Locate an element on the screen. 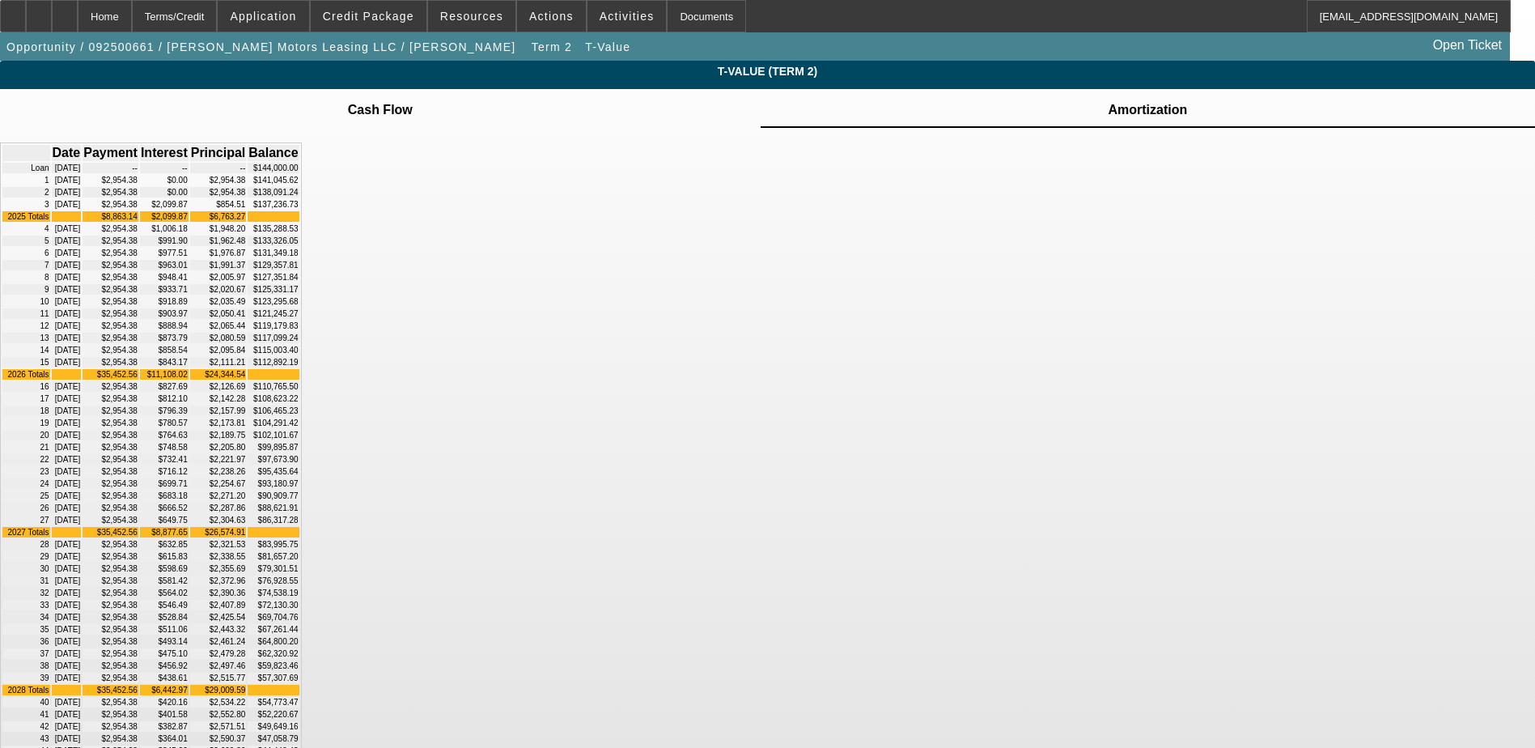 The image size is (1535, 748). td: 23 is located at coordinates (26, 471).